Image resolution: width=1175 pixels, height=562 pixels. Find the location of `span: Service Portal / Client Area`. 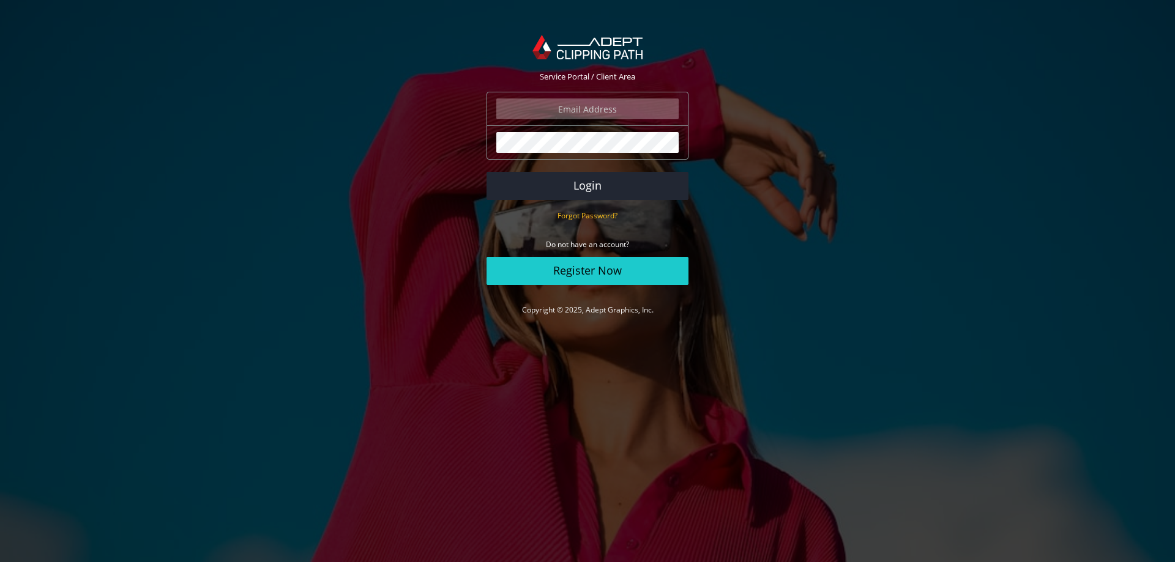

span: Service Portal / Client Area is located at coordinates (588, 77).